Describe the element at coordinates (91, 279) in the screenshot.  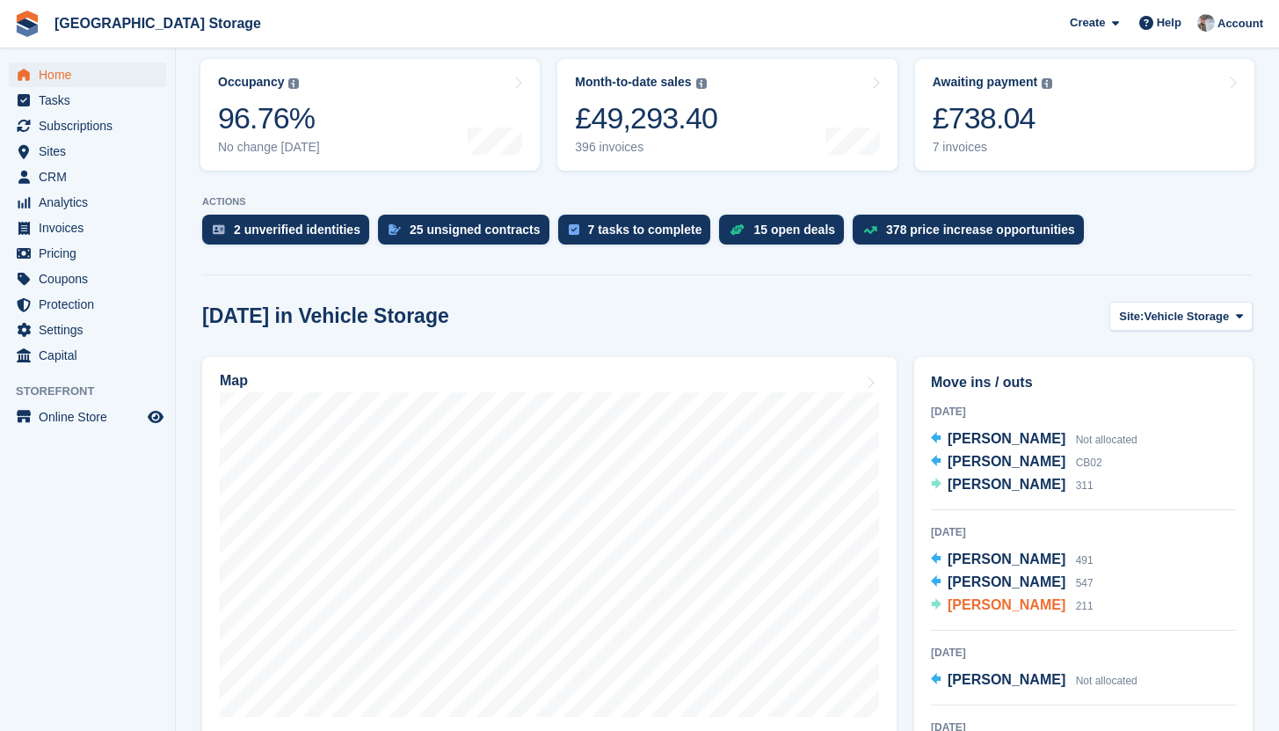
I see `span: Coupons` at that location.